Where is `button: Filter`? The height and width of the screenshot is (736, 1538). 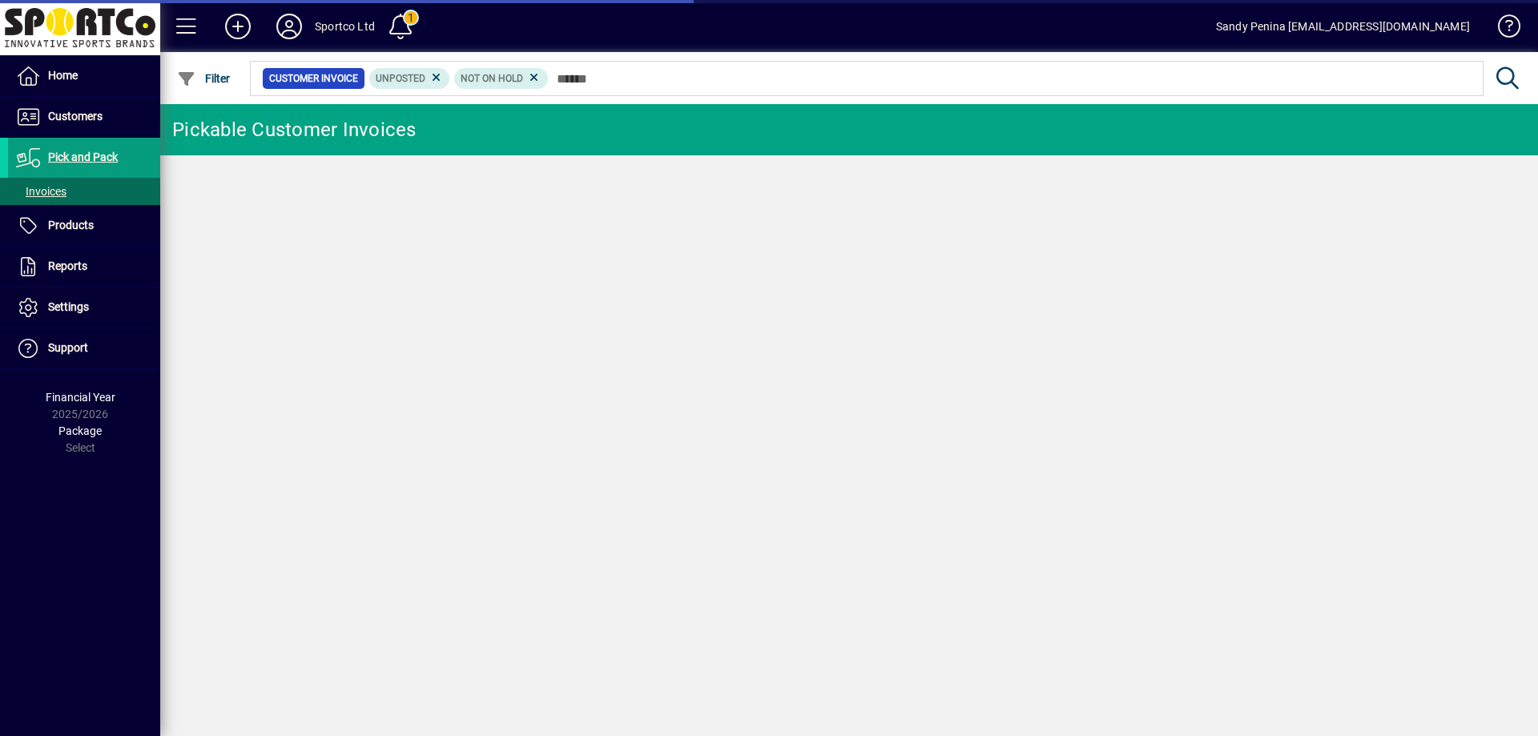
button: Filter is located at coordinates (203, 78).